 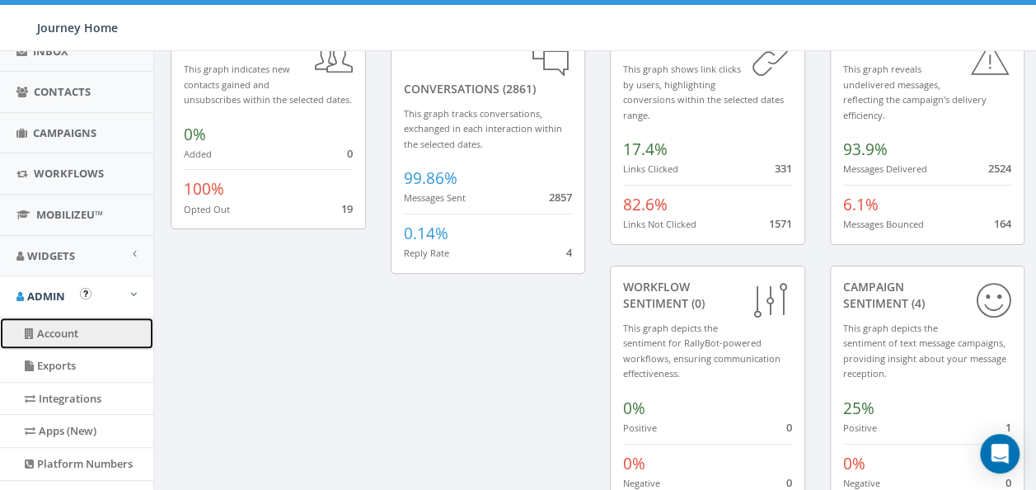 What do you see at coordinates (426, 252) in the screenshot?
I see `small: Reply Rate` at bounding box center [426, 252].